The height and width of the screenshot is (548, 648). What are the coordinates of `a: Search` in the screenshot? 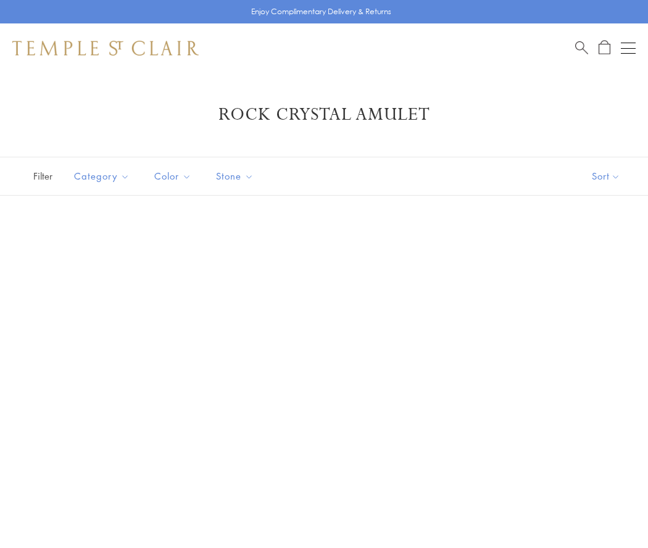 It's located at (582, 48).